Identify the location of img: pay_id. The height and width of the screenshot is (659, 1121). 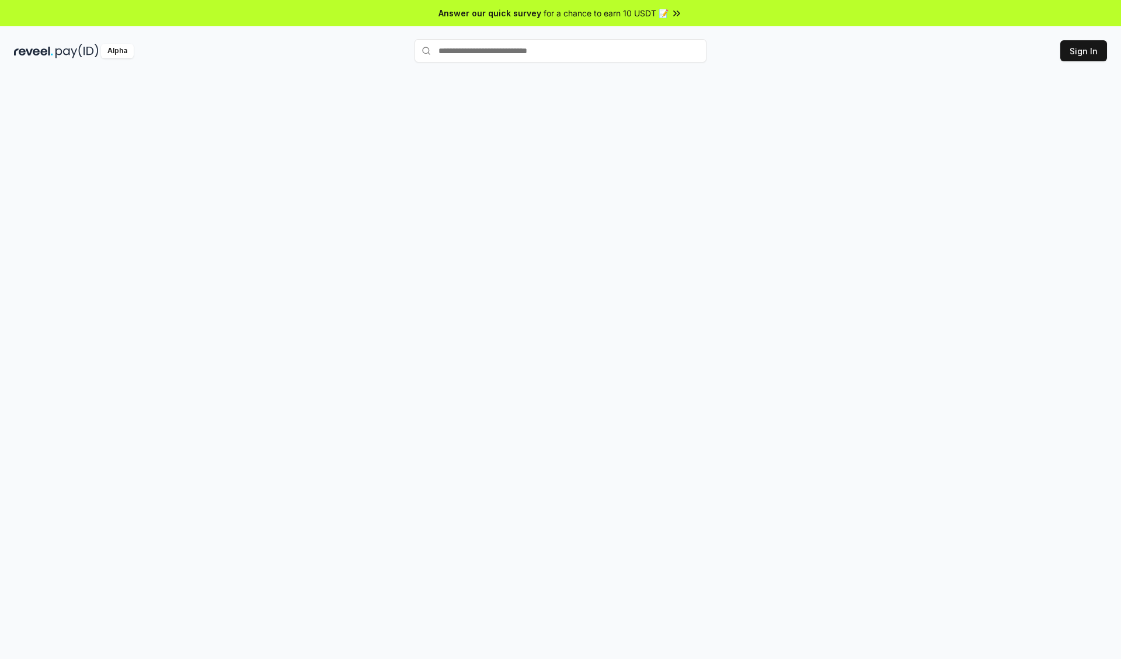
(77, 51).